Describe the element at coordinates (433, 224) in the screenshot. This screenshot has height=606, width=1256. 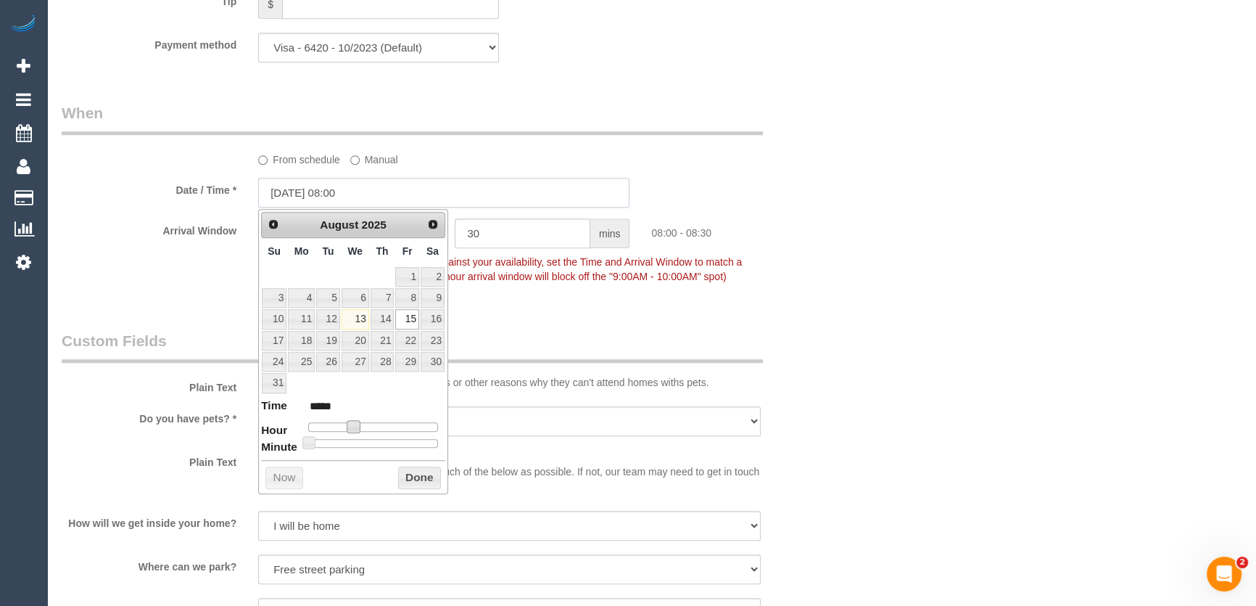
I see `span: Next` at that location.